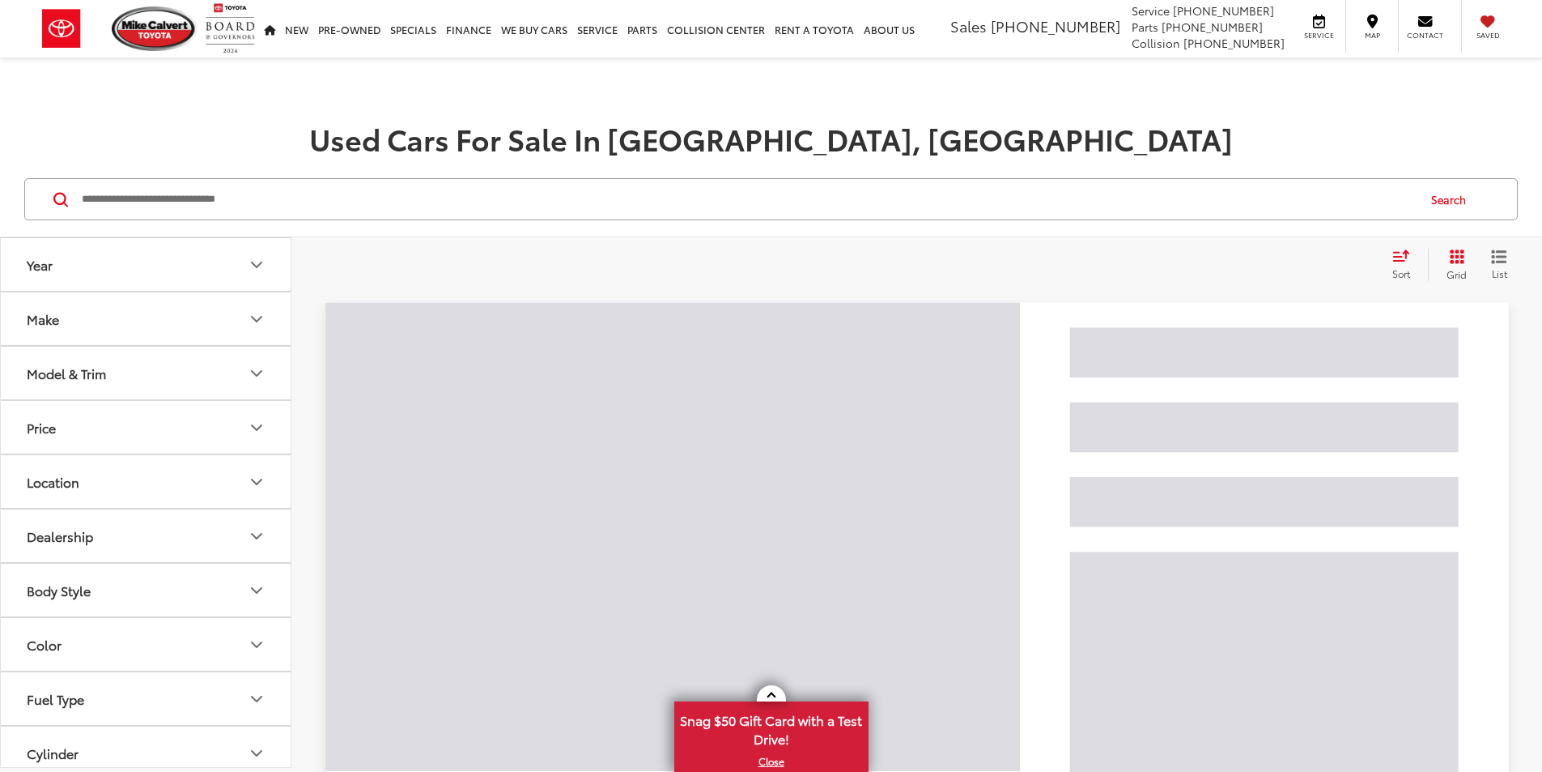  I want to click on span: Sales, so click(968, 26).